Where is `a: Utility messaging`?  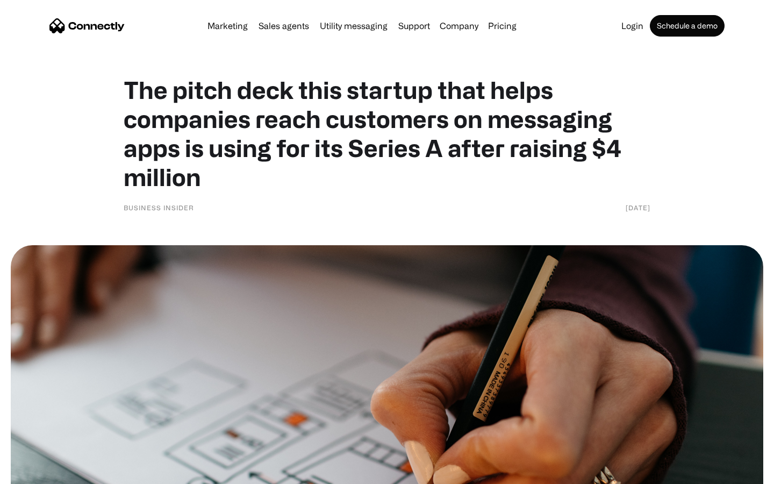
a: Utility messaging is located at coordinates (354, 26).